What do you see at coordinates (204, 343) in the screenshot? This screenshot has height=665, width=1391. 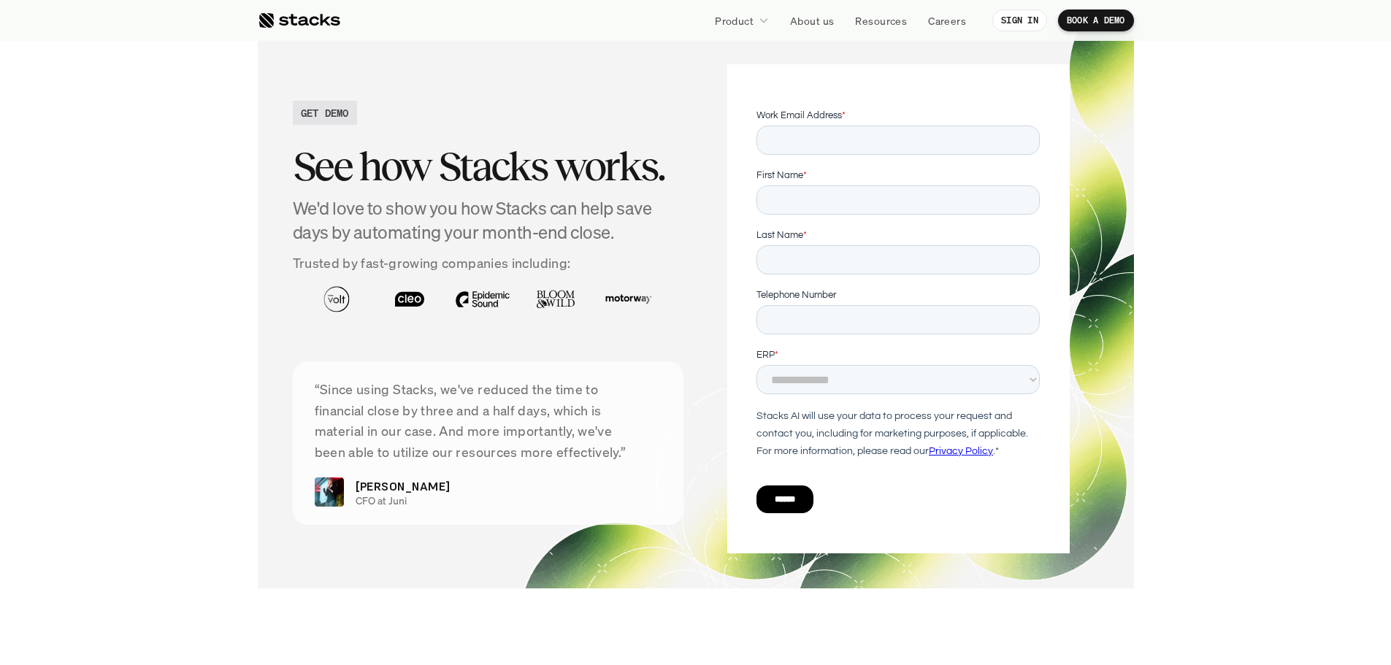 I see `a: Privacy Policy` at bounding box center [204, 343].